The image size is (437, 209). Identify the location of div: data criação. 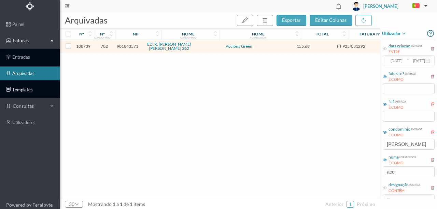
(399, 46).